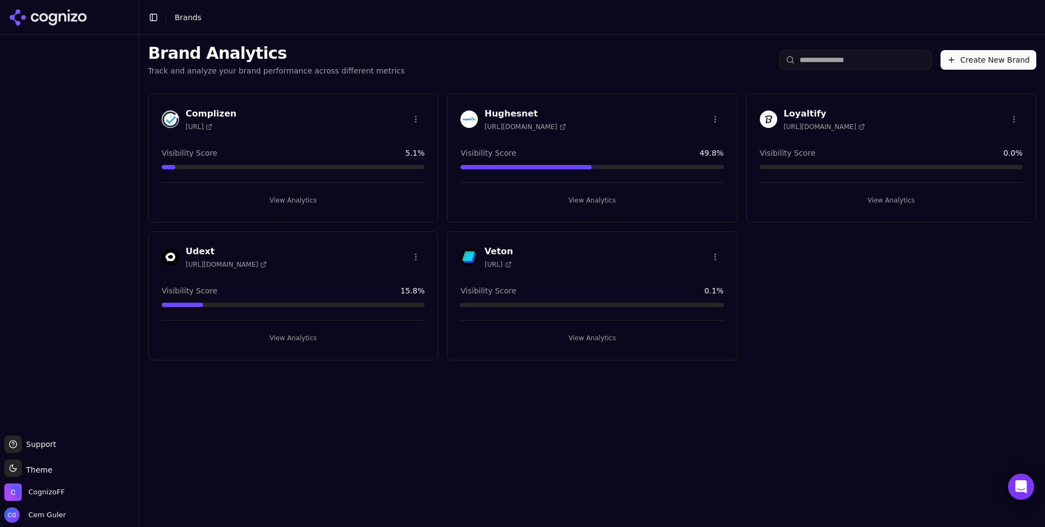 The image size is (1045, 527). What do you see at coordinates (12, 515) in the screenshot?
I see `img: Cem Guler` at bounding box center [12, 515].